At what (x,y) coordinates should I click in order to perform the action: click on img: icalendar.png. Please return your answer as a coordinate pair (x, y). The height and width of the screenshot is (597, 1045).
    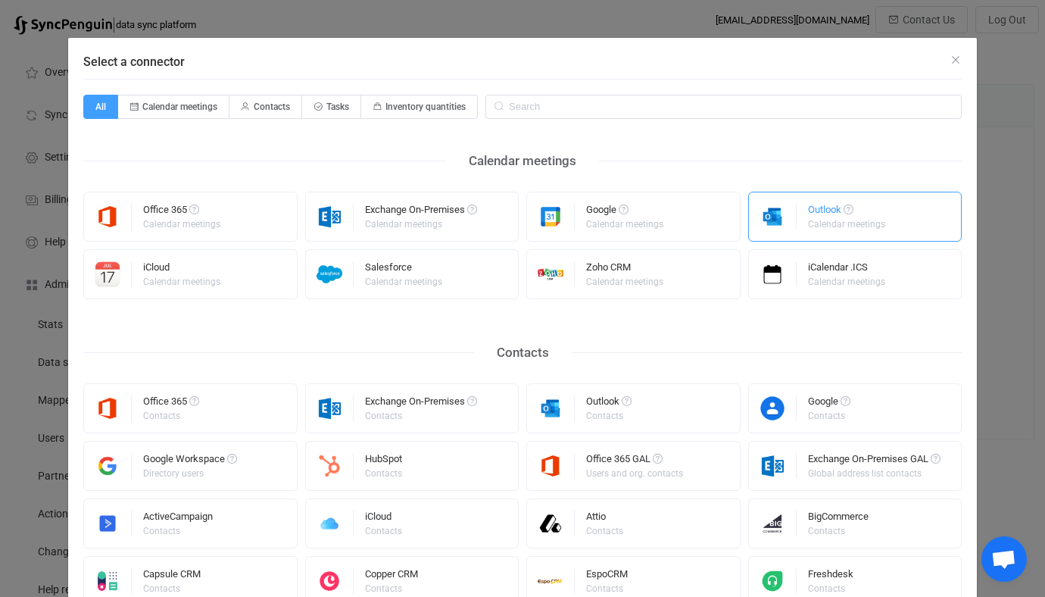
    Looking at the image, I should click on (772, 274).